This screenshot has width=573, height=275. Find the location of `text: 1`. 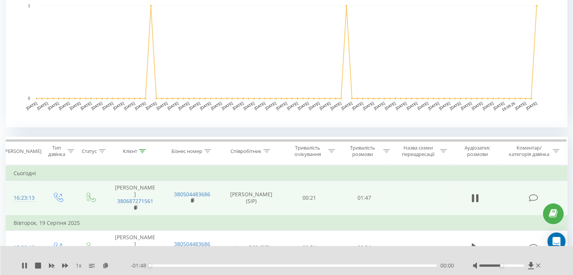

text: 1 is located at coordinates (29, 6).